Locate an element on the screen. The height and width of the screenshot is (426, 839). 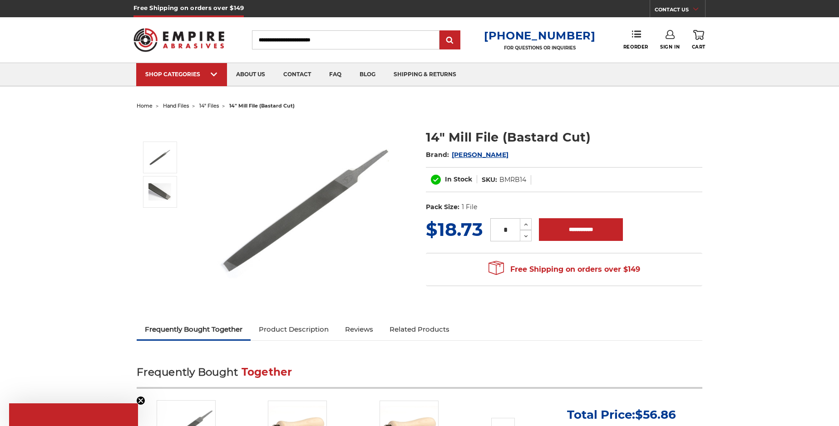
a: Related Products is located at coordinates (420, 330).